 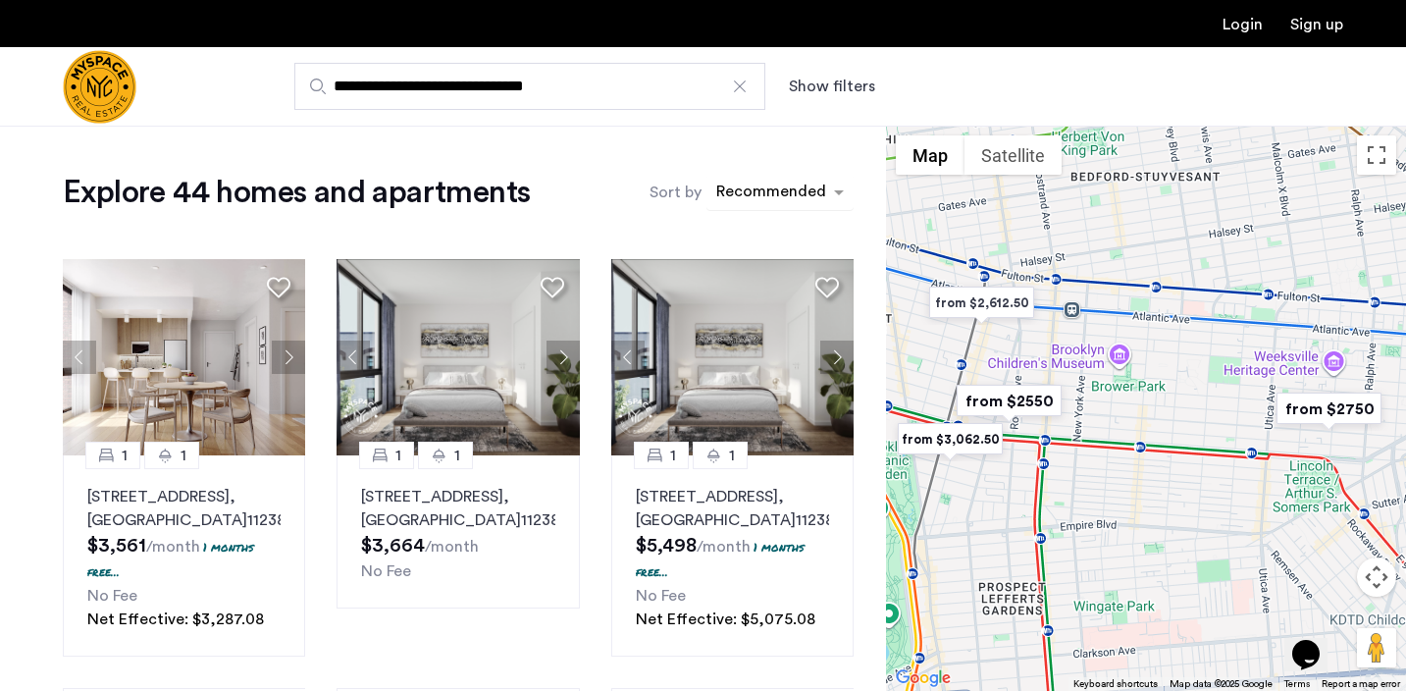 What do you see at coordinates (1317, 25) in the screenshot?
I see `a: Registration` at bounding box center [1317, 25].